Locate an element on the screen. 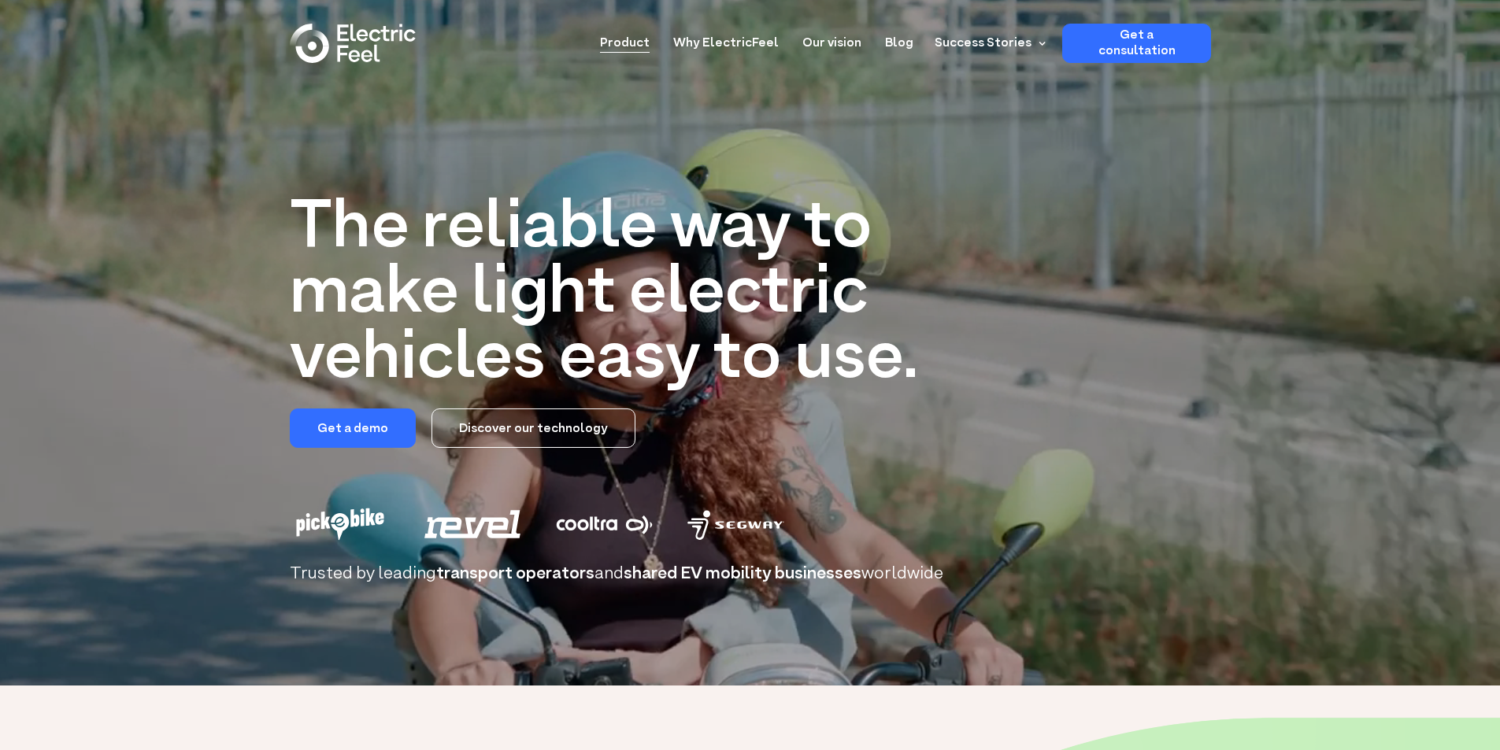  a: Our vision is located at coordinates (832, 38).